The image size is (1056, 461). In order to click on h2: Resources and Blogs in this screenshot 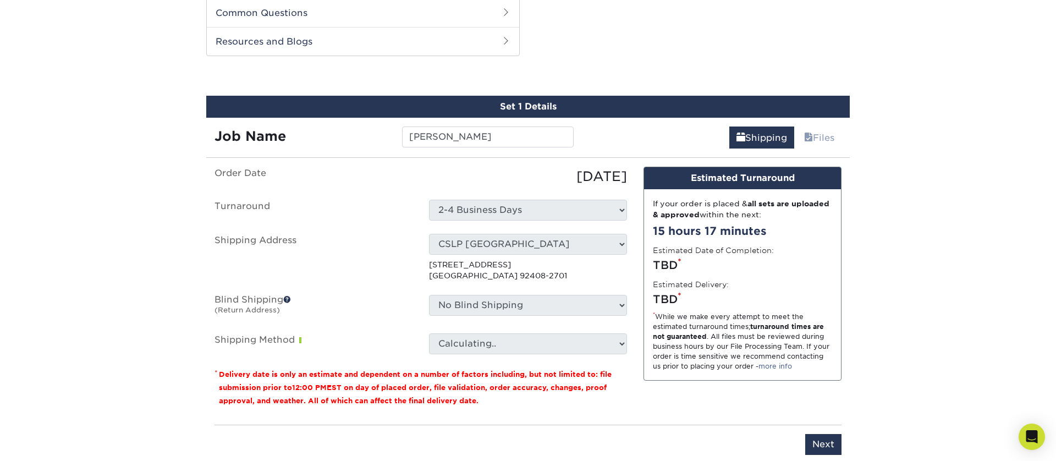, I will do `click(363, 41)`.